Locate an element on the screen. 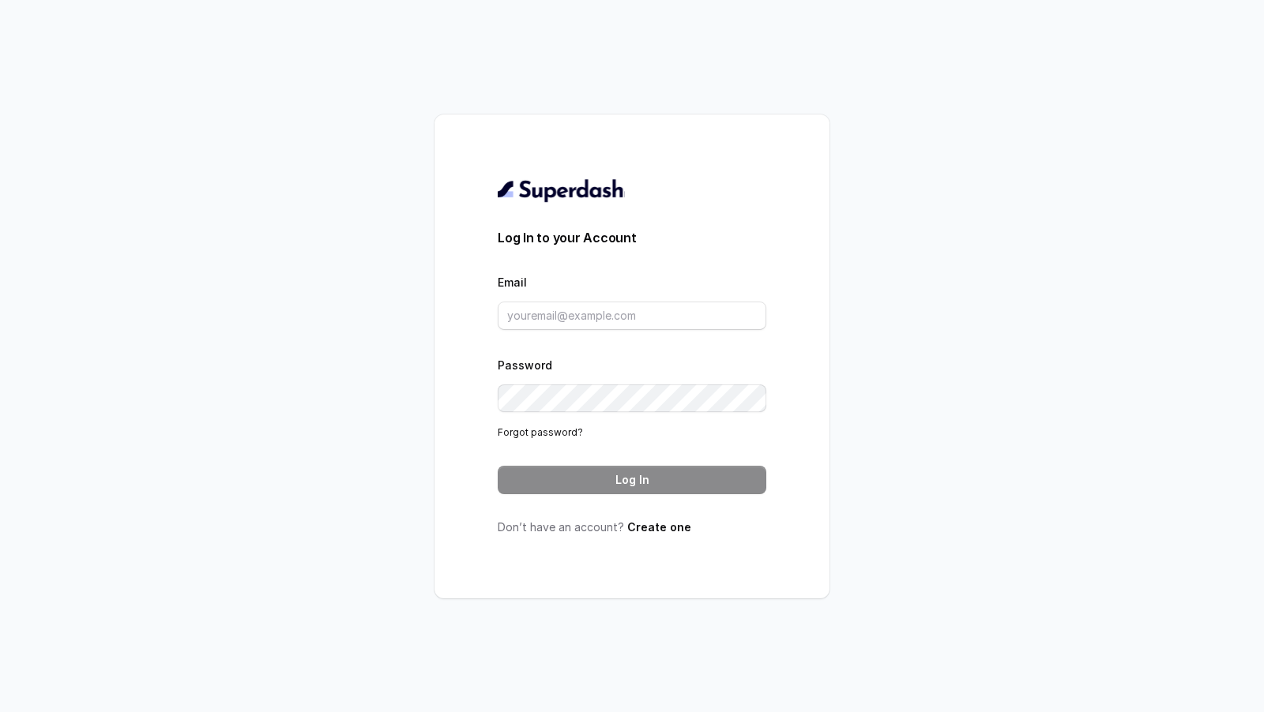 The width and height of the screenshot is (1264, 712). button: Log In is located at coordinates (632, 480).